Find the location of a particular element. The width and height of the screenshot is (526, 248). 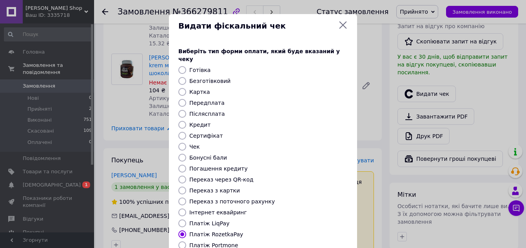

label: Безготівковий is located at coordinates (210, 81).